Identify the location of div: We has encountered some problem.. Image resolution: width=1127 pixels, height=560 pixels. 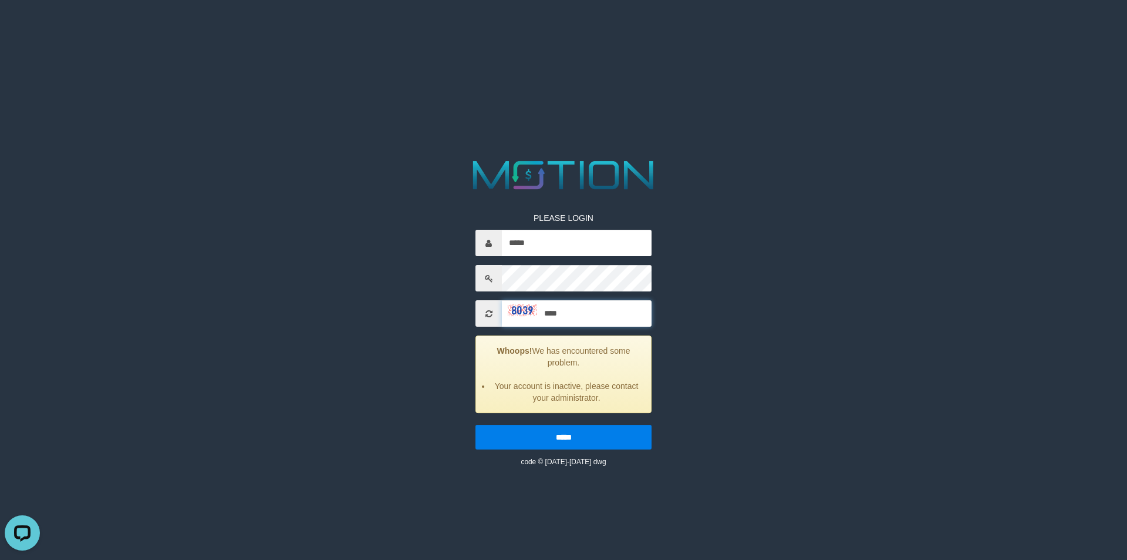
(564, 374).